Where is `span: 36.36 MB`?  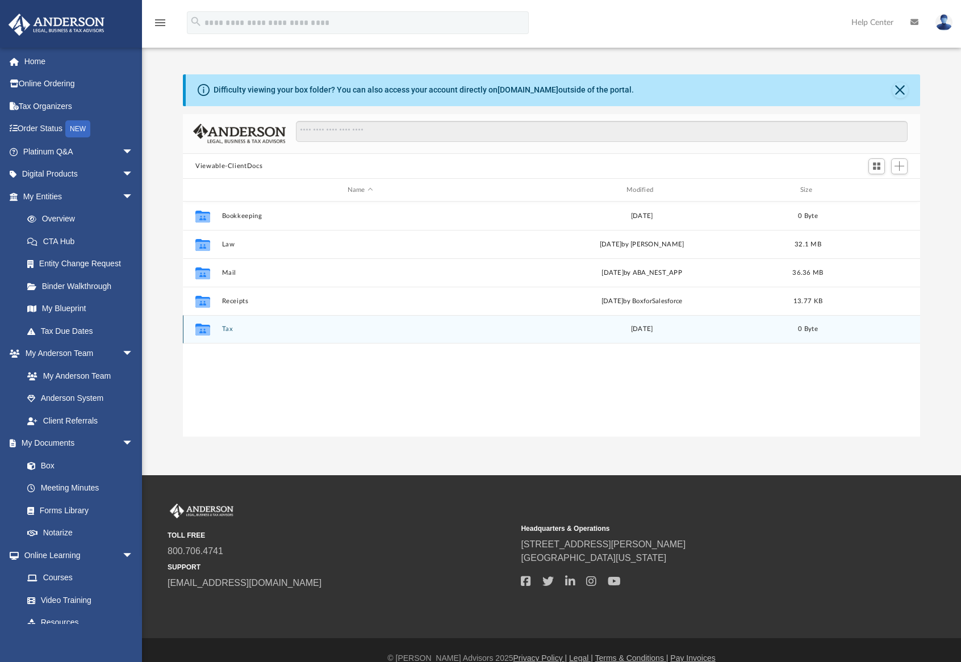
span: 36.36 MB is located at coordinates (808, 273).